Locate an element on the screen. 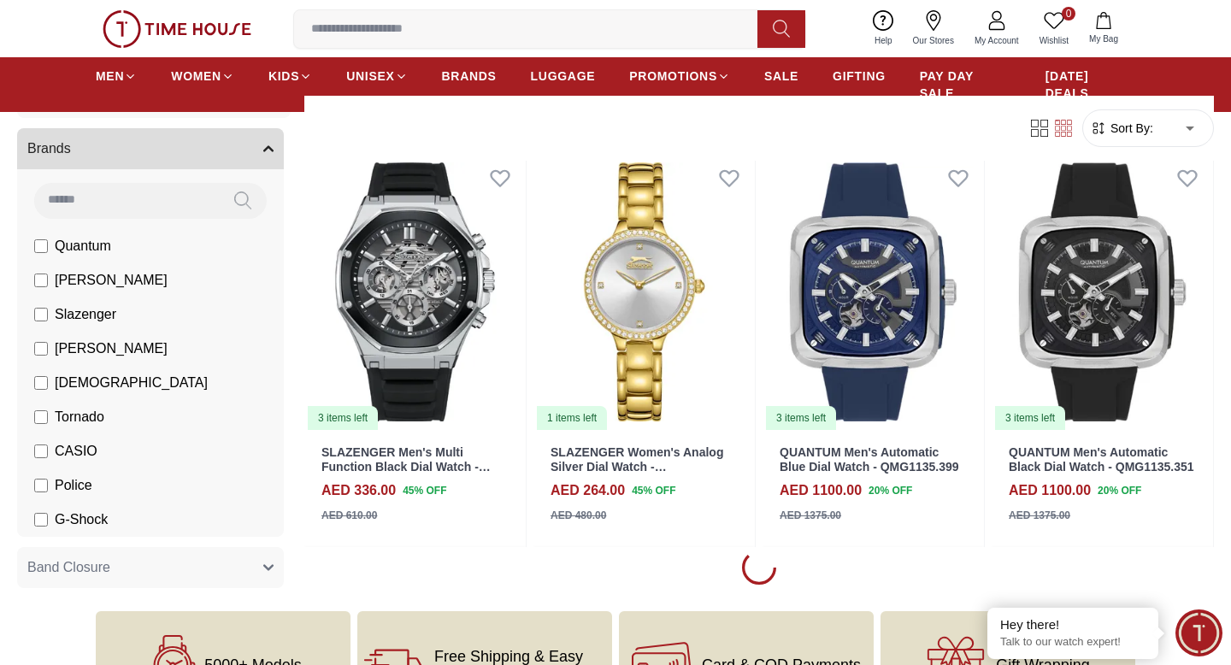 Image resolution: width=1231 pixels, height=665 pixels. div: Hey there! is located at coordinates (1073, 625).